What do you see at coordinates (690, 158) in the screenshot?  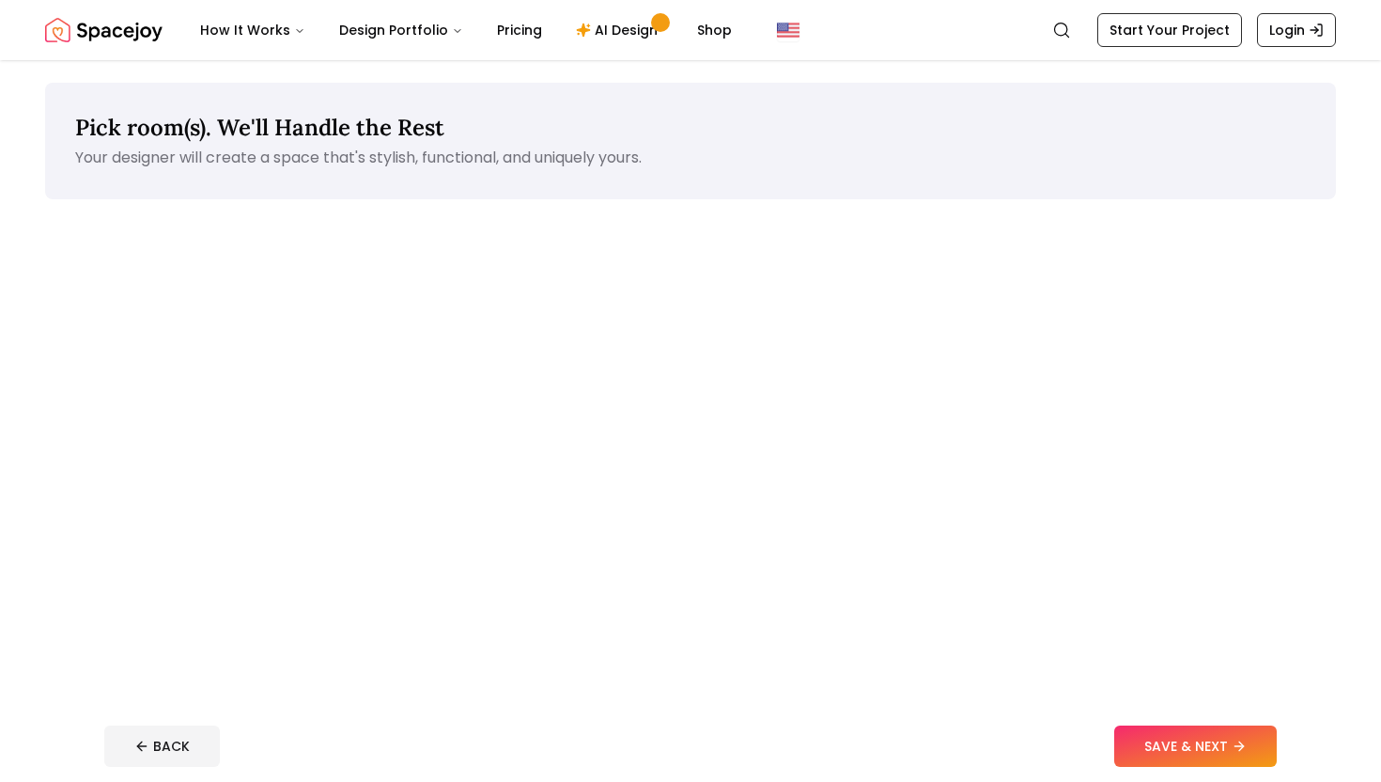 I see `p: Your designer will create a space that's stylish, functional, and uniquely yours.` at bounding box center [690, 158].